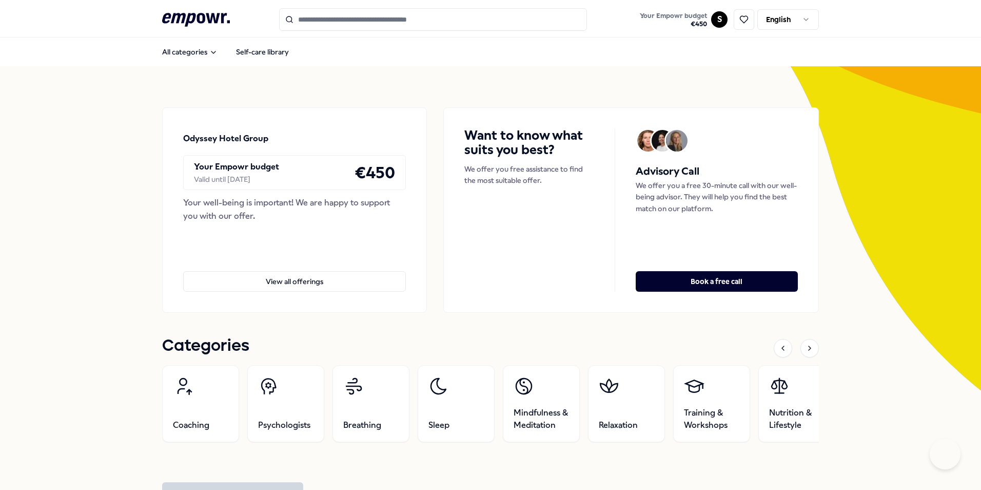  Describe the element at coordinates (797, 419) in the screenshot. I see `span: Nutrition & Lifestyle` at that location.